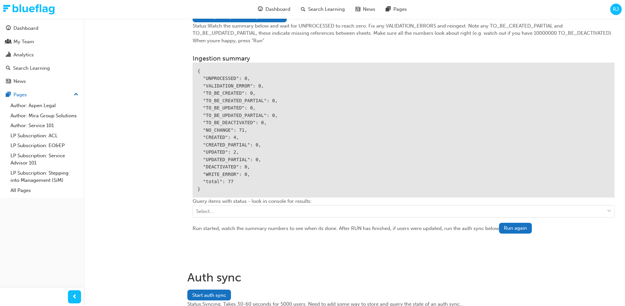  What do you see at coordinates (515, 228) in the screenshot?
I see `button: Run again` at bounding box center [515, 228].